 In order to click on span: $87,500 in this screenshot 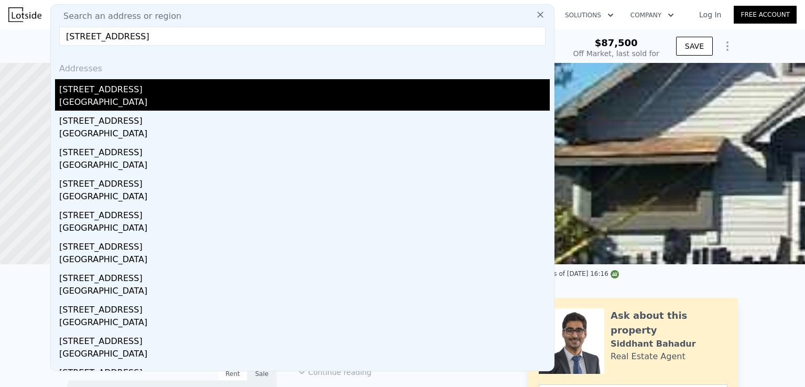, I will do `click(616, 42)`.